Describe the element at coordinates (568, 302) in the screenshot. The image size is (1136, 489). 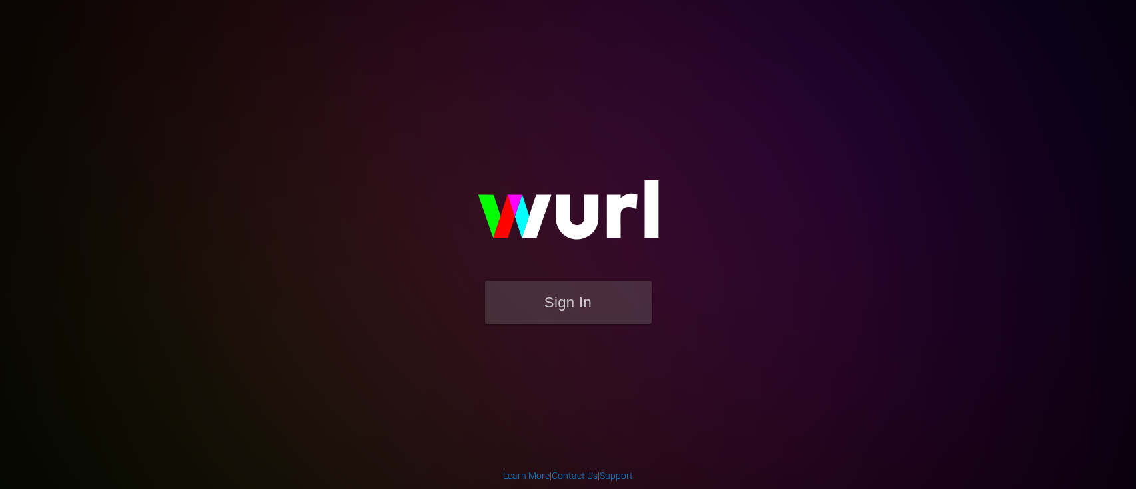
I see `button: Sign In` at that location.